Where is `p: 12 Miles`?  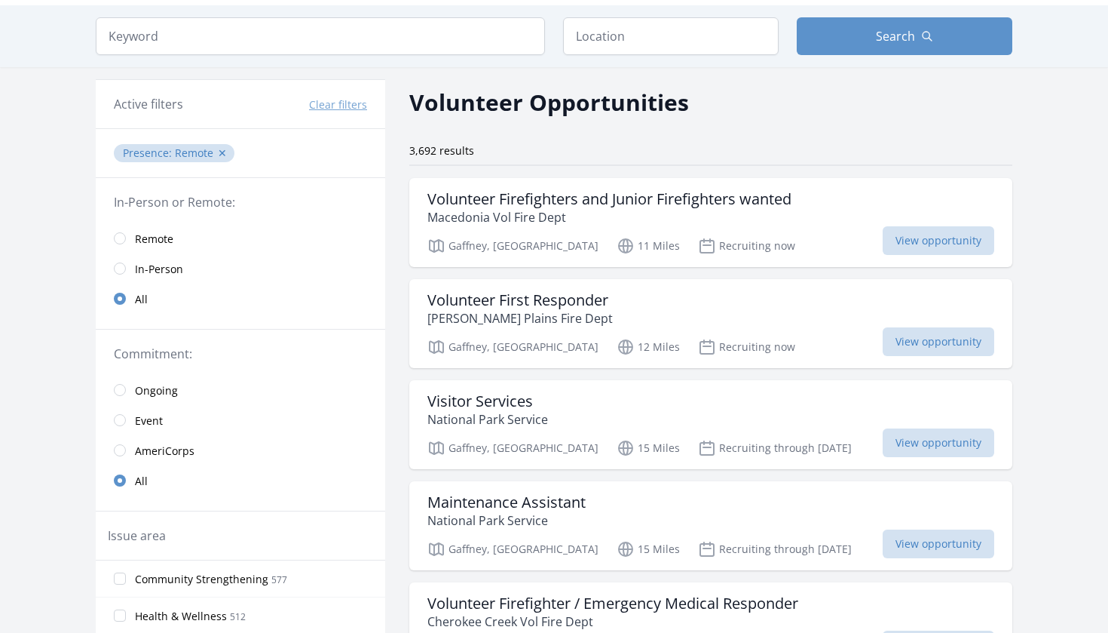
p: 12 Miles is located at coordinates (648, 347).